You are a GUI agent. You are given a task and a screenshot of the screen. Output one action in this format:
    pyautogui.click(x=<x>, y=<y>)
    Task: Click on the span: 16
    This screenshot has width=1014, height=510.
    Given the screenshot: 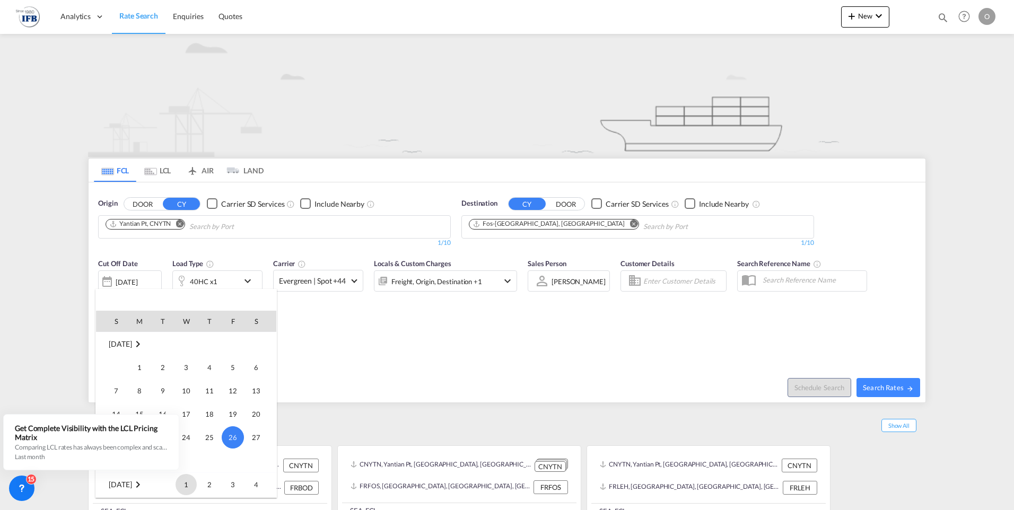 What is the action you would take?
    pyautogui.click(x=163, y=414)
    